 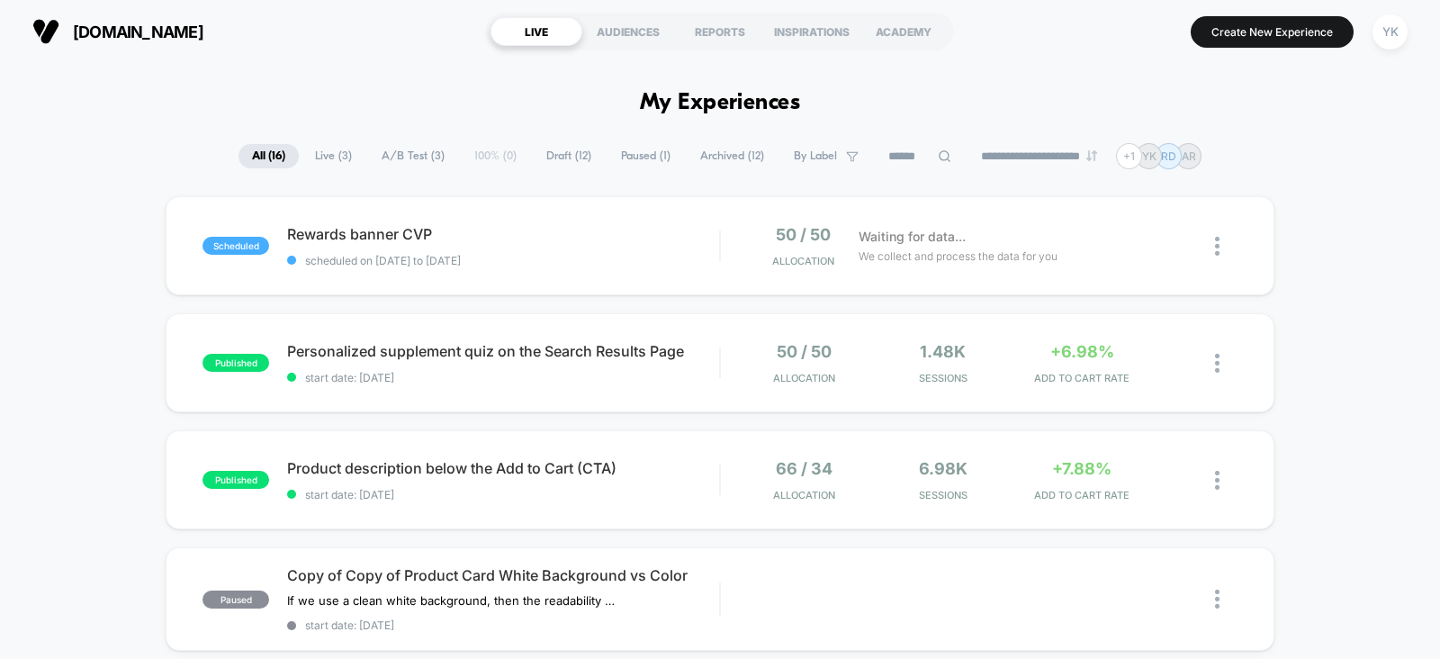 What do you see at coordinates (1390, 32) in the screenshot?
I see `div: YK` at bounding box center [1390, 32].